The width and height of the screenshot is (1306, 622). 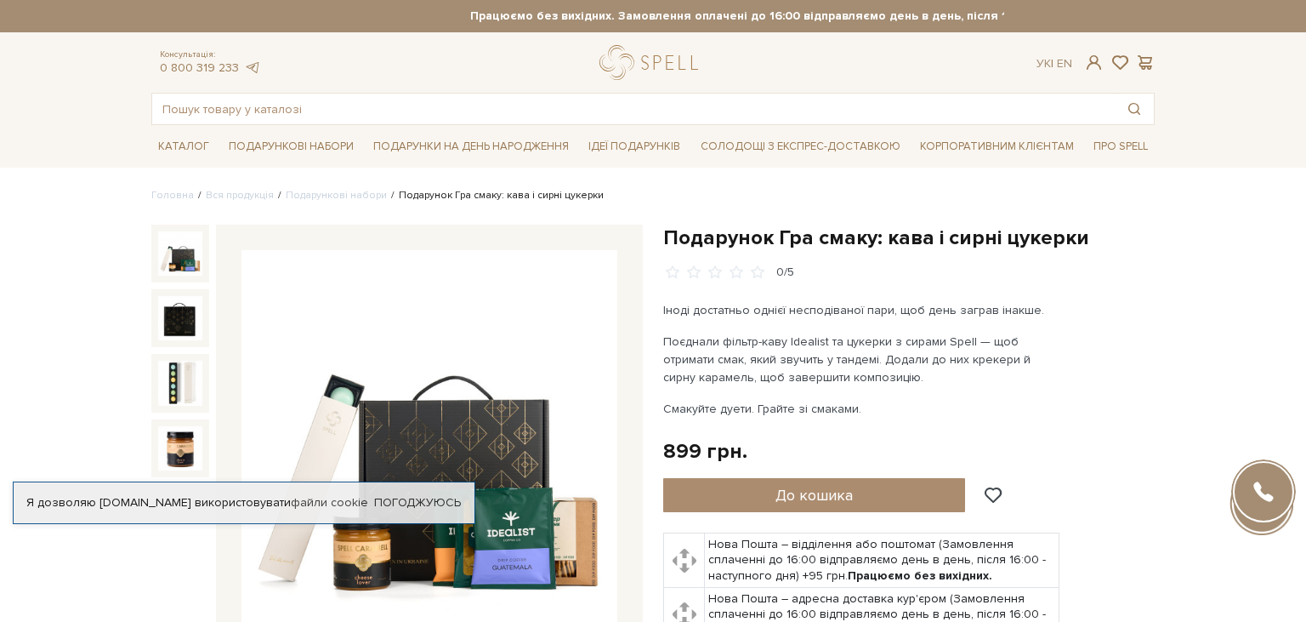 What do you see at coordinates (173, 195) in the screenshot?
I see `a: Головна` at bounding box center [173, 195].